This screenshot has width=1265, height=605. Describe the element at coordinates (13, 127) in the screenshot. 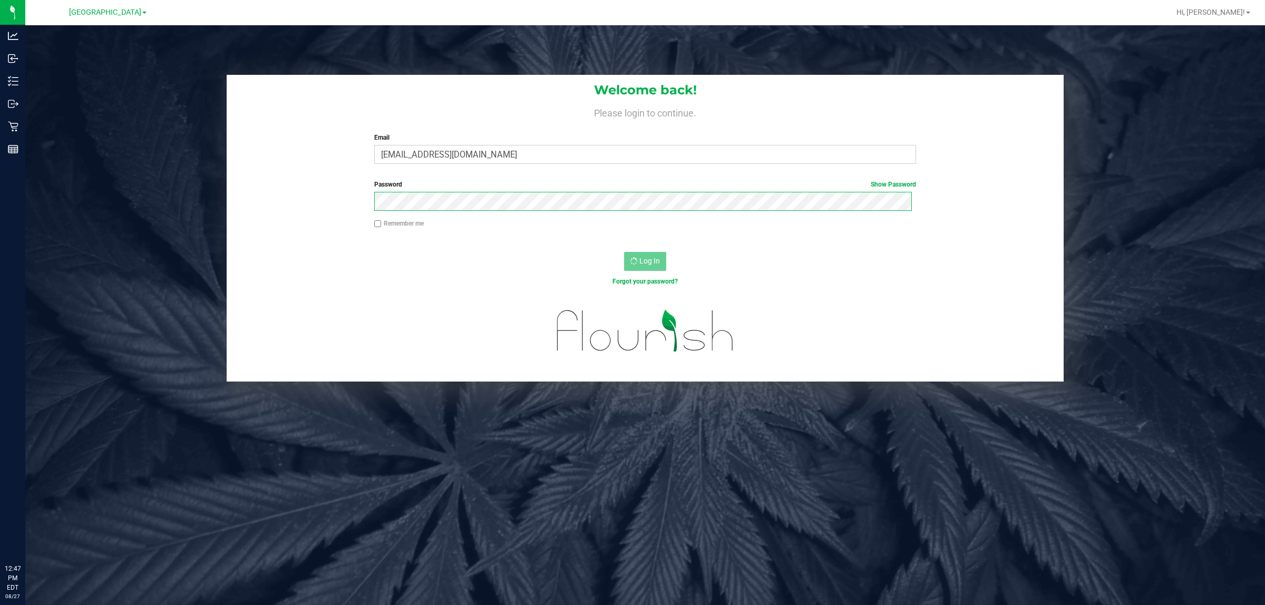

I see `inline-svg: Retail` at that location.